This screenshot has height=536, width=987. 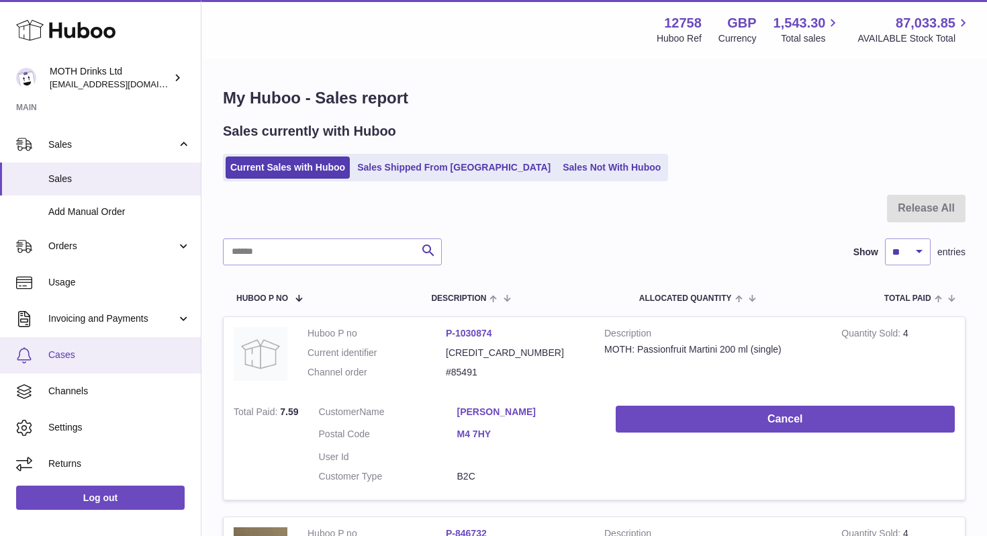 I want to click on span: Usage, so click(x=119, y=282).